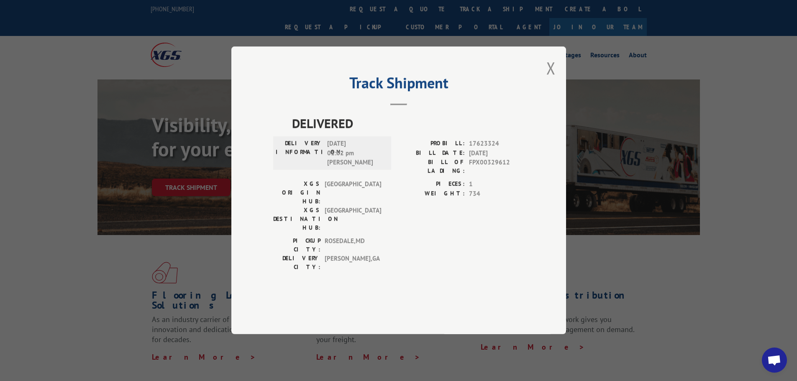  Describe the element at coordinates (408, 123) in the screenshot. I see `span: DELIVERED` at that location.